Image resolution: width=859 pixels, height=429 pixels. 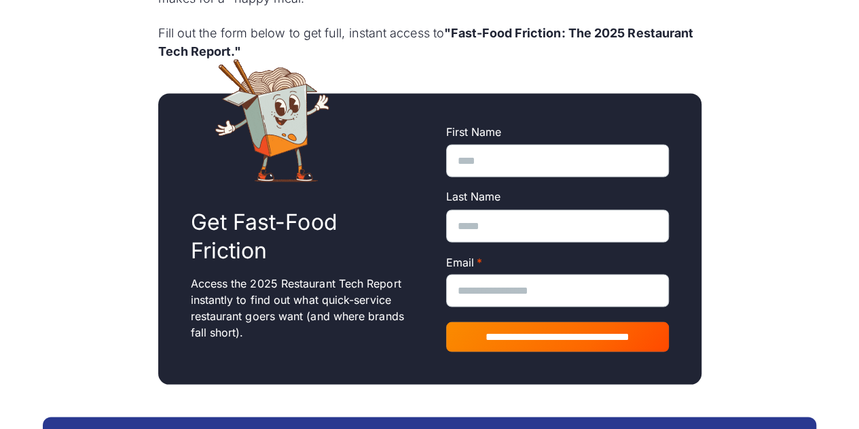 I want to click on p: Fill out the form below to get full, instant access to, so click(x=430, y=42).